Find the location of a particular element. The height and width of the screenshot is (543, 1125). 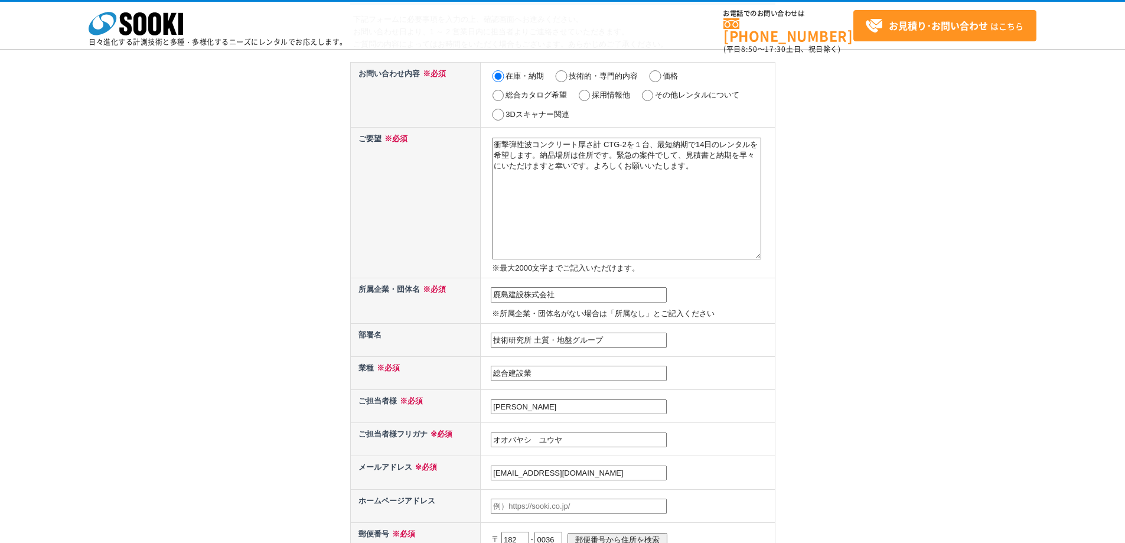

label: 価格 is located at coordinates (670, 76).